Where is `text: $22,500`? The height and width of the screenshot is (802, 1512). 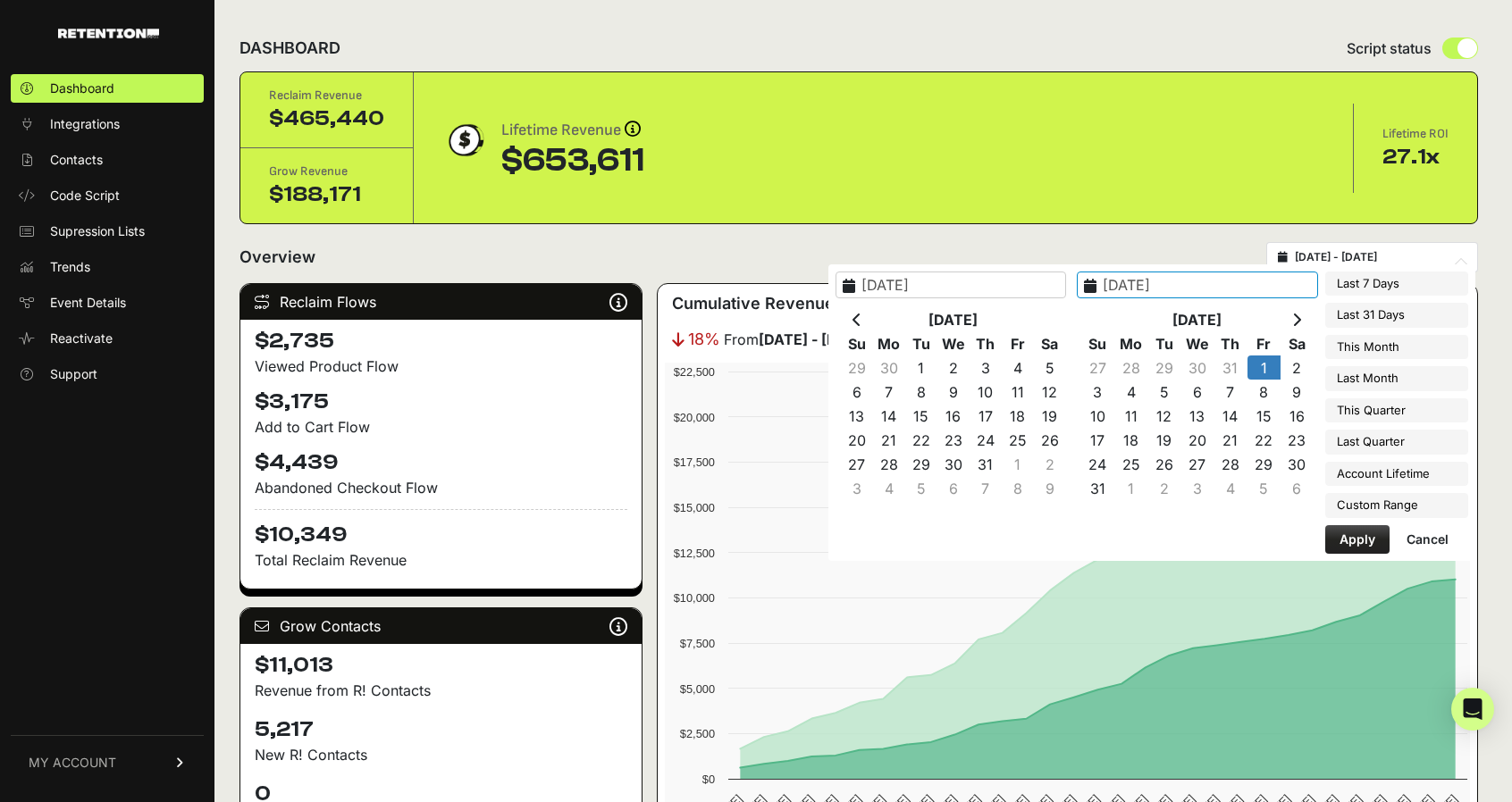
text: $22,500 is located at coordinates (694, 371).